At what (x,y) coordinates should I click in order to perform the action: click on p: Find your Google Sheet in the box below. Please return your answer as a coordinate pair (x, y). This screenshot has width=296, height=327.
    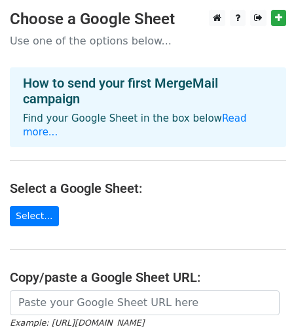
    Looking at the image, I should click on (148, 126).